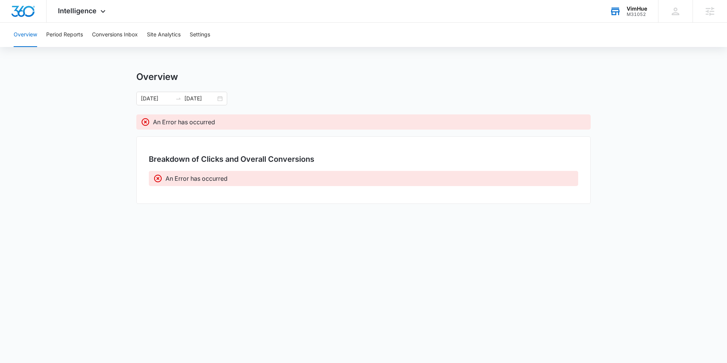 The height and width of the screenshot is (363, 727). What do you see at coordinates (156, 98) in the screenshot?
I see `input: Start date` at bounding box center [156, 98].